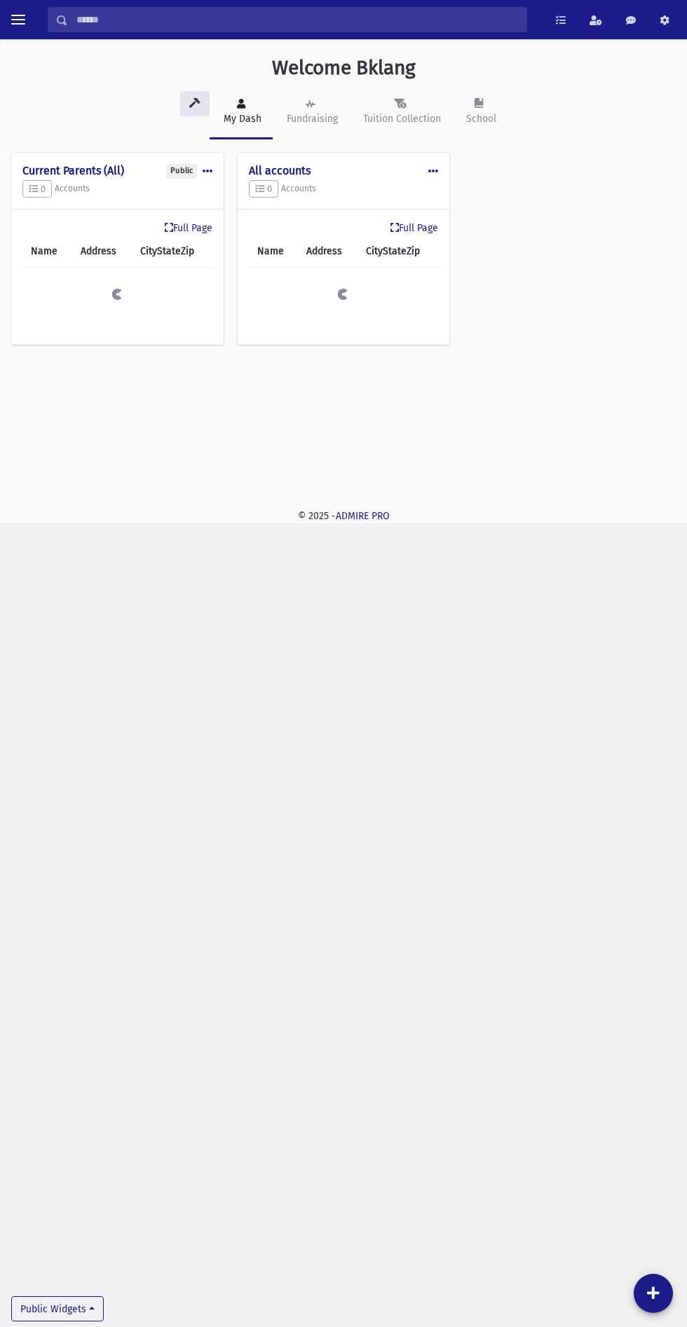 Image resolution: width=687 pixels, height=1327 pixels. I want to click on a: ADMIRE PRO, so click(362, 516).